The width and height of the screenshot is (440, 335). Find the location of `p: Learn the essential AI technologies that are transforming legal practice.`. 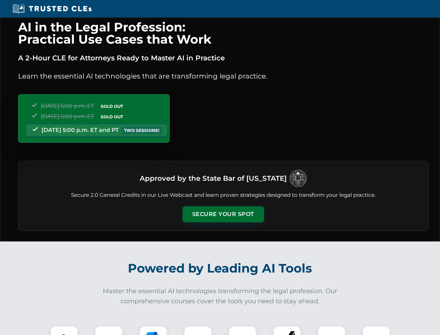

p: Learn the essential AI technologies that are transforming legal practice. is located at coordinates (223, 76).